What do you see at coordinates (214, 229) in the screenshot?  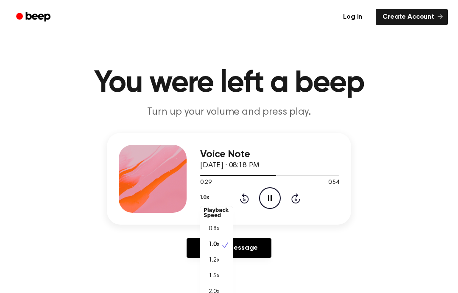 I see `span: 0.8x` at bounding box center [214, 229].